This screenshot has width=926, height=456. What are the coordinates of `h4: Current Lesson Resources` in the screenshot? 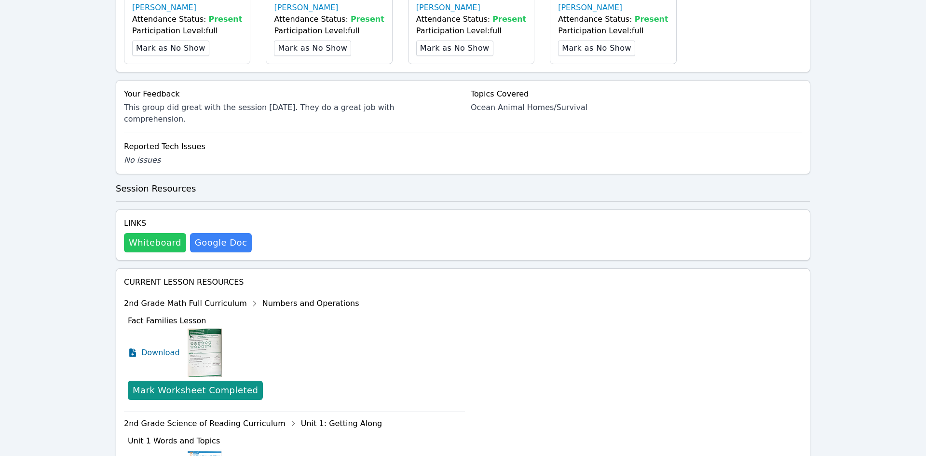 It's located at (463, 282).